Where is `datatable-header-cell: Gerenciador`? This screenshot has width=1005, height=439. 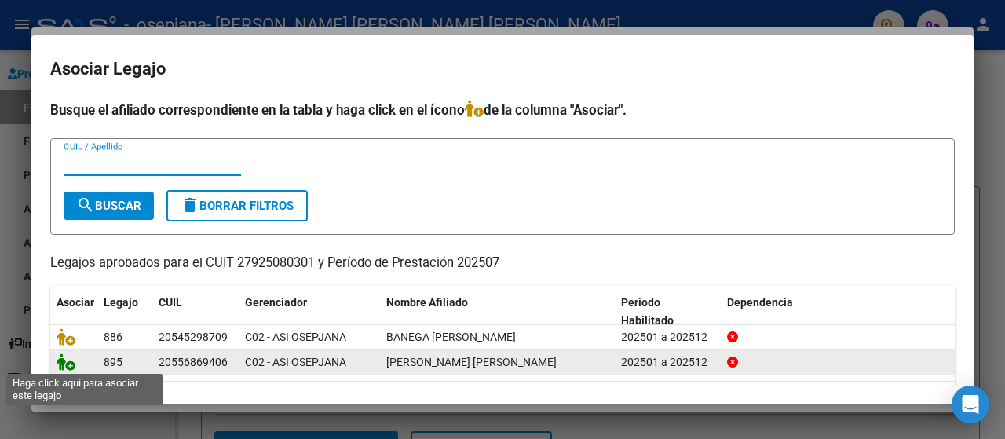 datatable-header-cell: Gerenciador is located at coordinates (309, 312).